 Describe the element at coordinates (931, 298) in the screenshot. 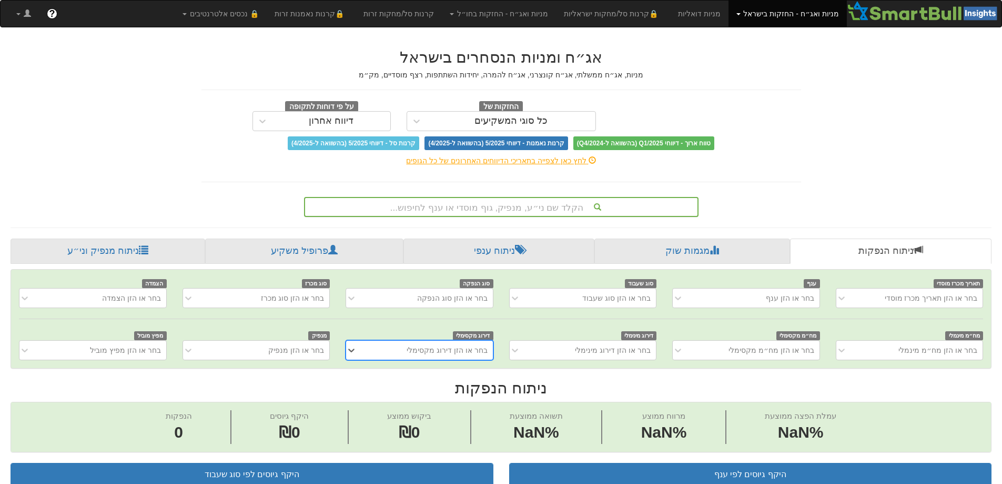

I see `div: בחר או הזן תאריך מכרז מוסדי` at that location.